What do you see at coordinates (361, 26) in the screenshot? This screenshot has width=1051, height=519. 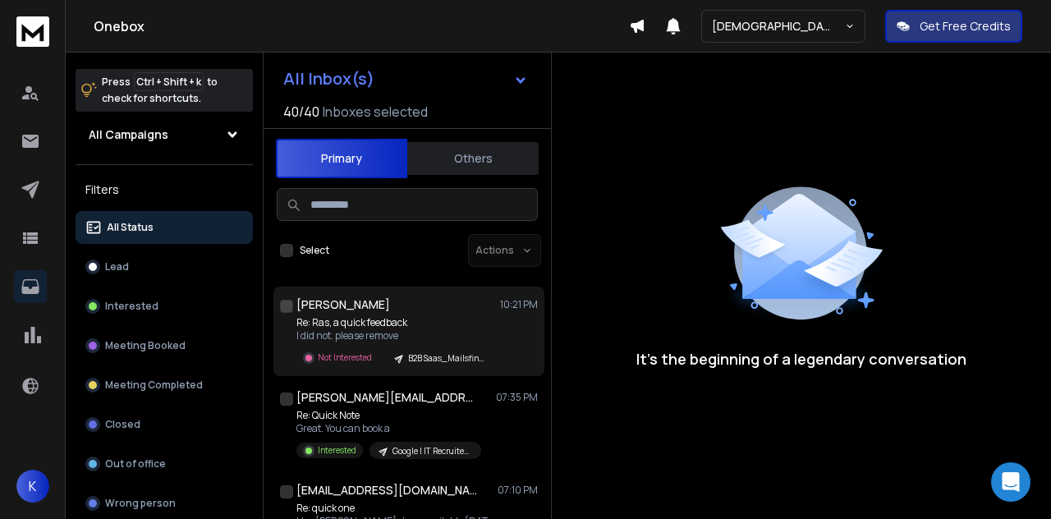 I see `h1: Onebox` at bounding box center [361, 26].